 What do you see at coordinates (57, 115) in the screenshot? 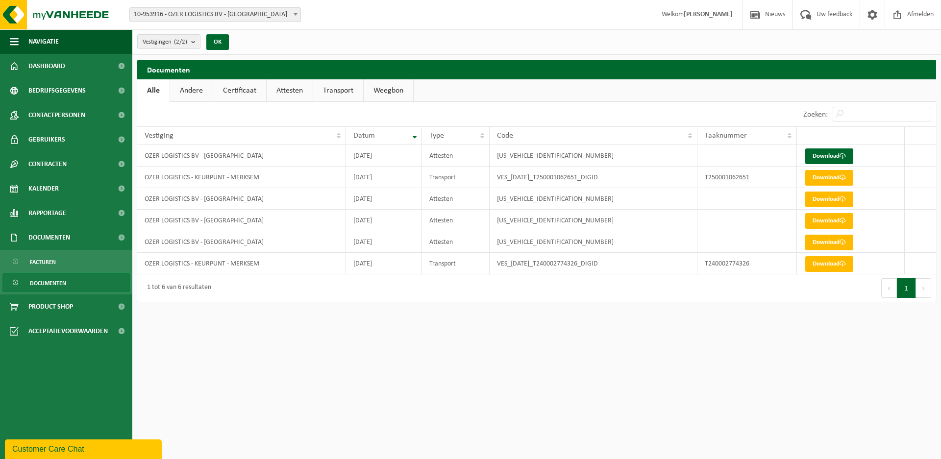
I see `span: Contactpersonen` at bounding box center [57, 115].